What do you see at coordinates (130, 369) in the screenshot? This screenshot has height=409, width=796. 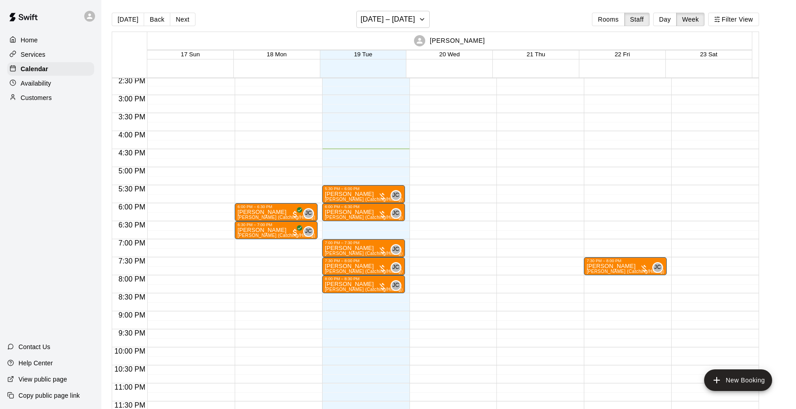 I see `span: 10:30 PM` at bounding box center [130, 369].